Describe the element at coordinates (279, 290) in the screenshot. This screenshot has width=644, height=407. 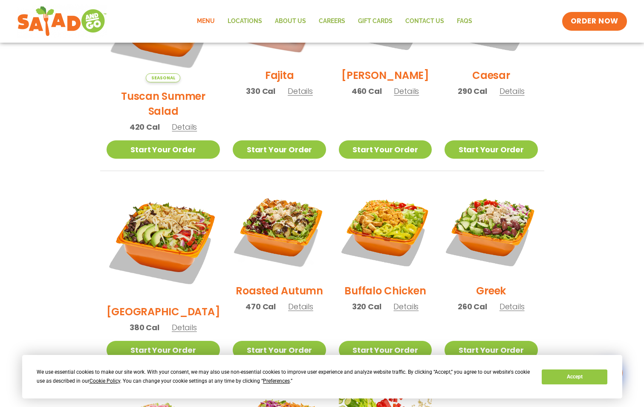
I see `h2: Roasted Autumn` at that location.